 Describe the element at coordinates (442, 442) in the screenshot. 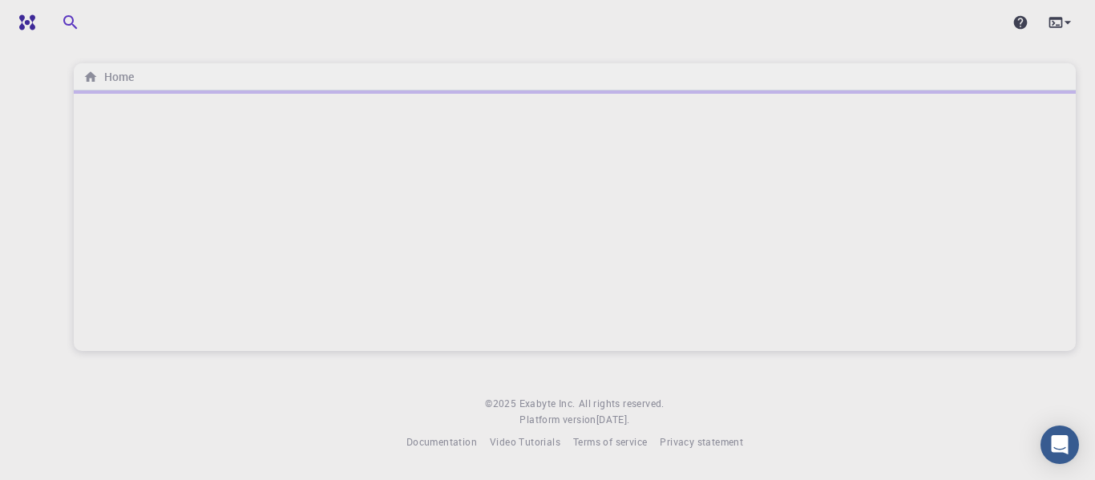

I see `a: Documentation` at that location.